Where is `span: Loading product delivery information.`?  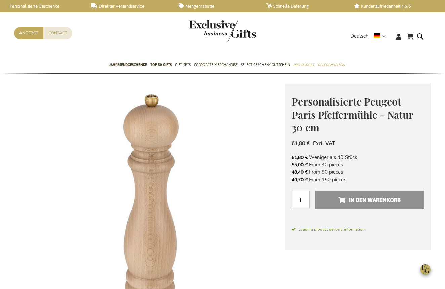 span: Loading product delivery information. is located at coordinates (358, 229).